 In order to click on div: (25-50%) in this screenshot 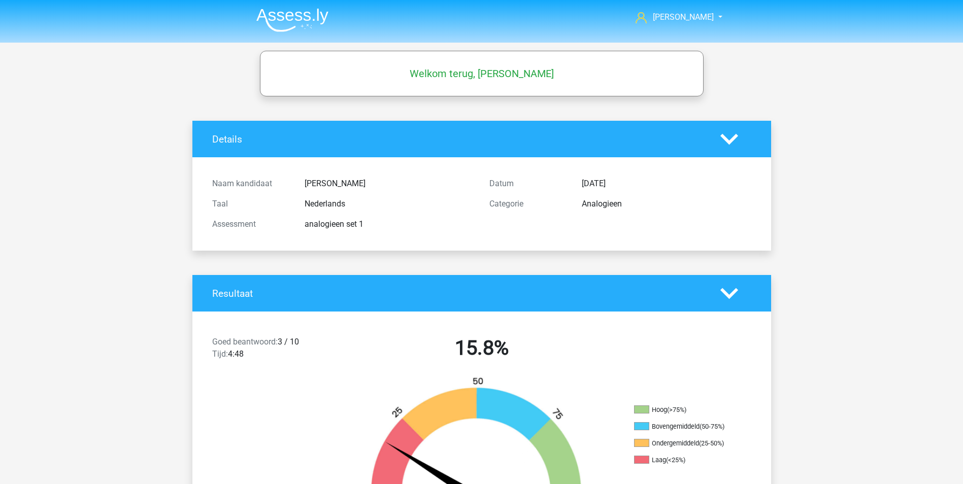, I will do `click(711, 443)`.